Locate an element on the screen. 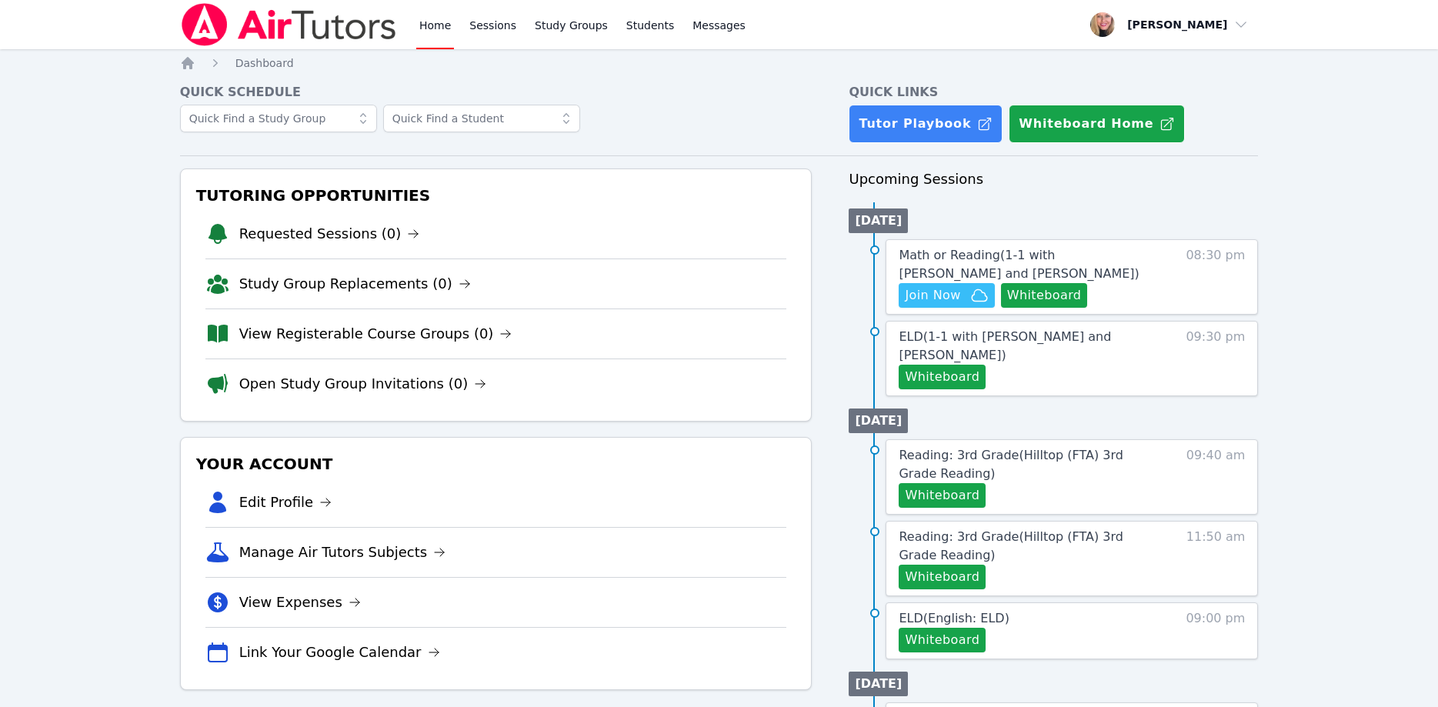 This screenshot has width=1438, height=707. a: ELD(English: ELD) is located at coordinates (953, 619).